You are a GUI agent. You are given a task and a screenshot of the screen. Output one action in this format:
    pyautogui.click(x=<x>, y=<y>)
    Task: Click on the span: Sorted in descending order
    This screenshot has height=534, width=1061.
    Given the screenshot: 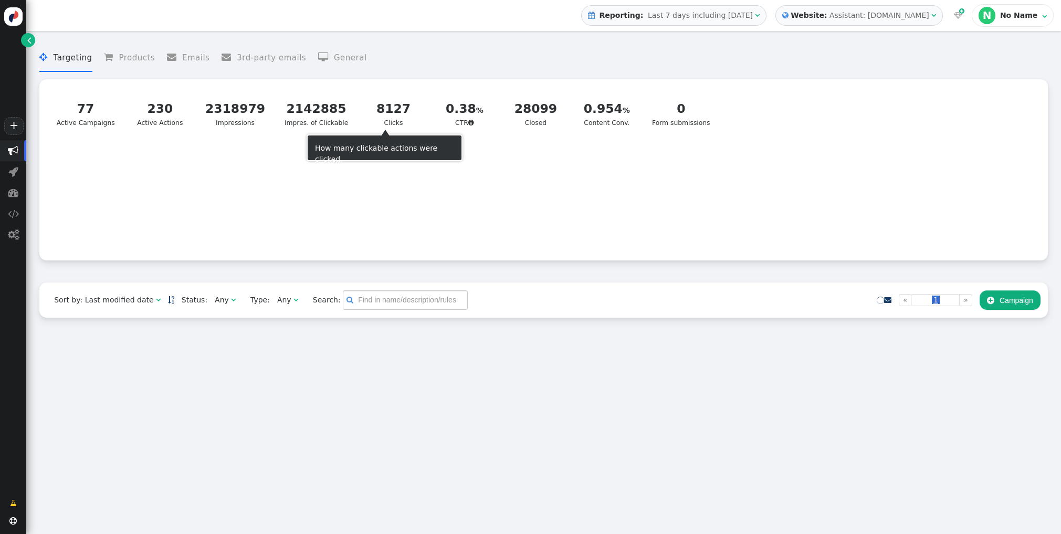 What is the action you would take?
    pyautogui.click(x=171, y=300)
    